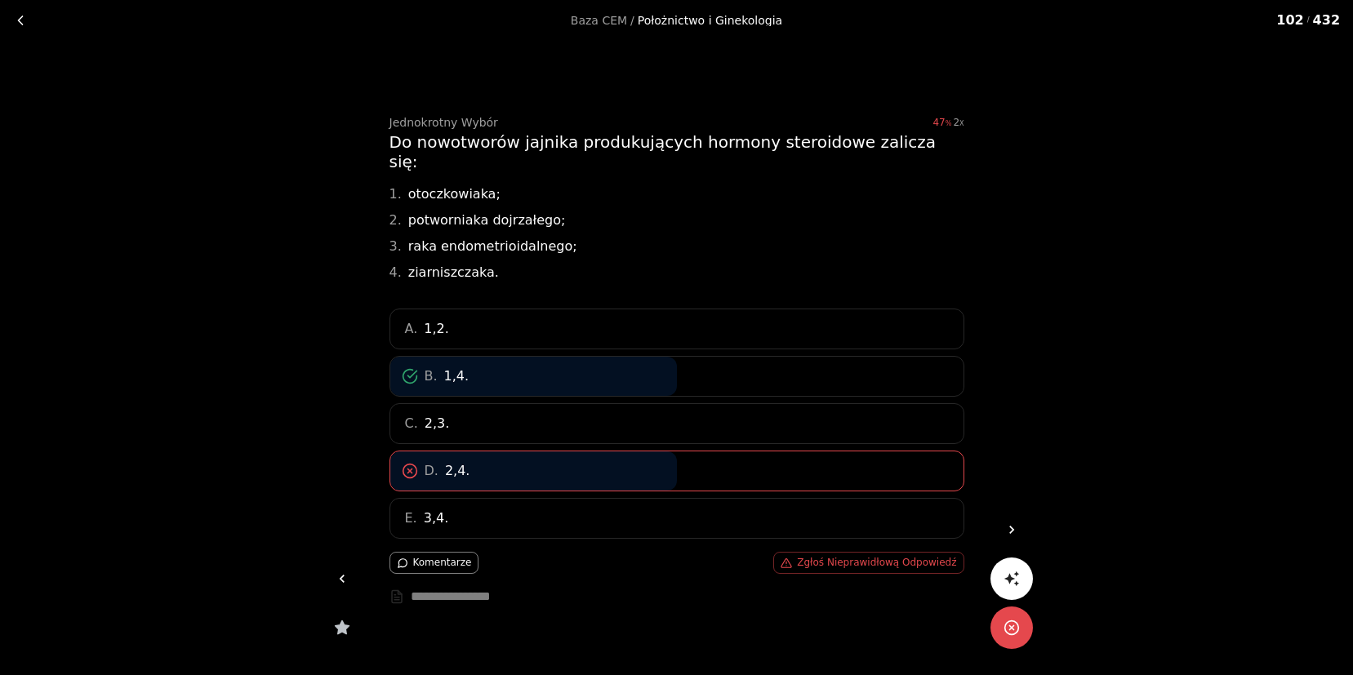 The width and height of the screenshot is (1353, 675). What do you see at coordinates (948, 123) in the screenshot?
I see `div: 47%` at bounding box center [948, 123].